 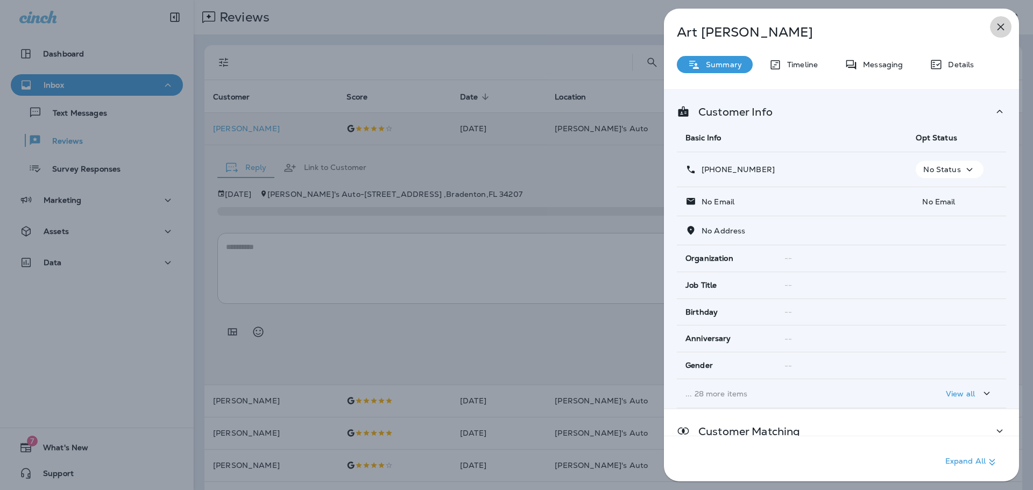 I want to click on span: Gender, so click(x=699, y=365).